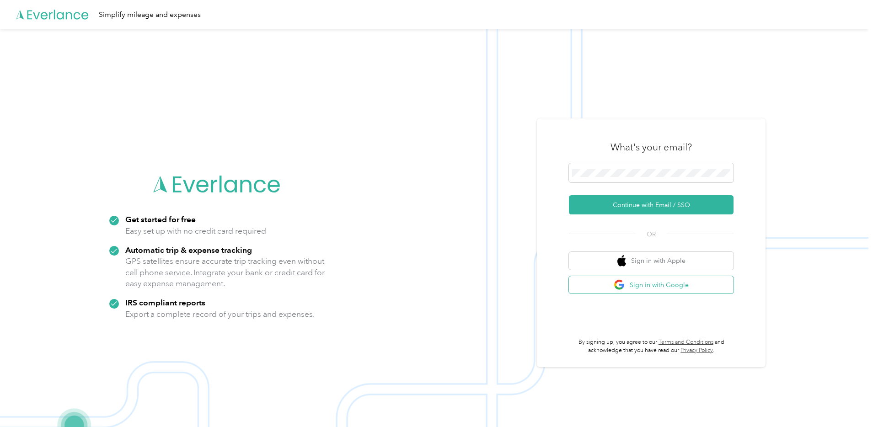 This screenshot has height=427, width=873. What do you see at coordinates (651, 205) in the screenshot?
I see `button: Continue with Email / SSO` at bounding box center [651, 205].